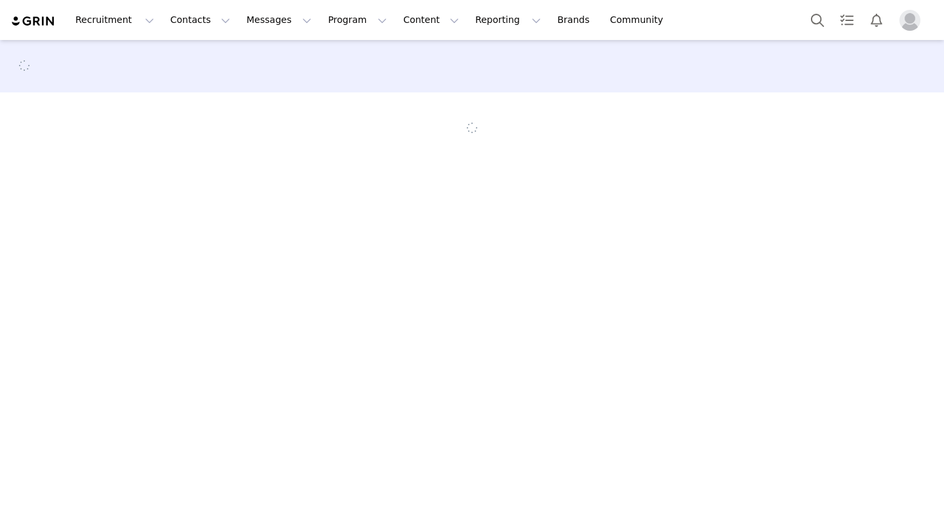 The width and height of the screenshot is (944, 510). I want to click on button: Search, so click(817, 20).